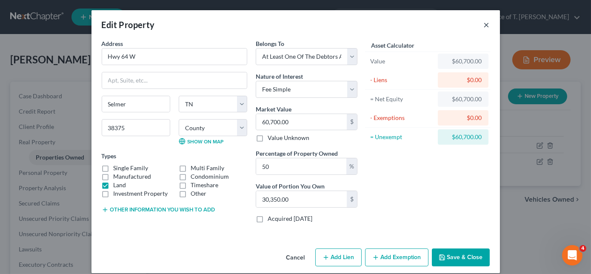  I want to click on div: = Unexempt, so click(402, 137).